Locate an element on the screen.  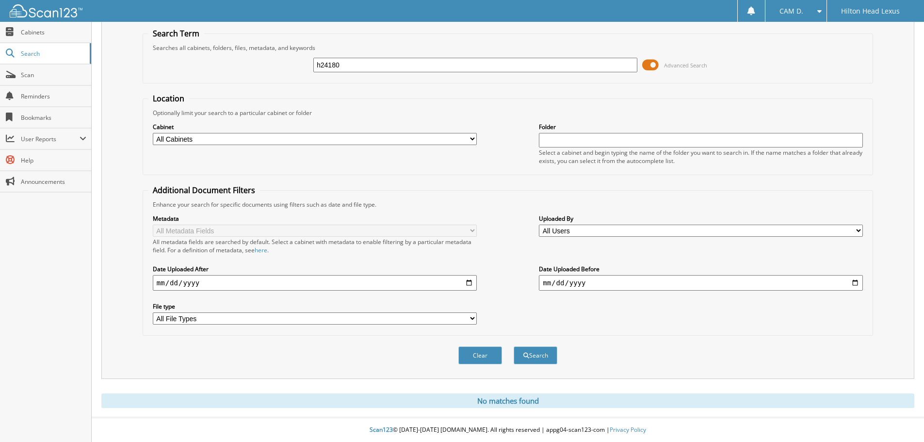
input: end is located at coordinates (701, 283).